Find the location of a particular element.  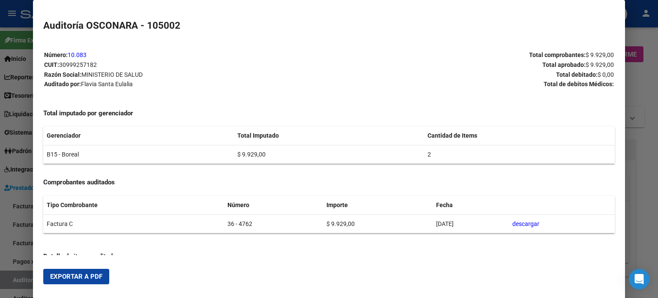

span: Exportar a PDF is located at coordinates (76, 276).